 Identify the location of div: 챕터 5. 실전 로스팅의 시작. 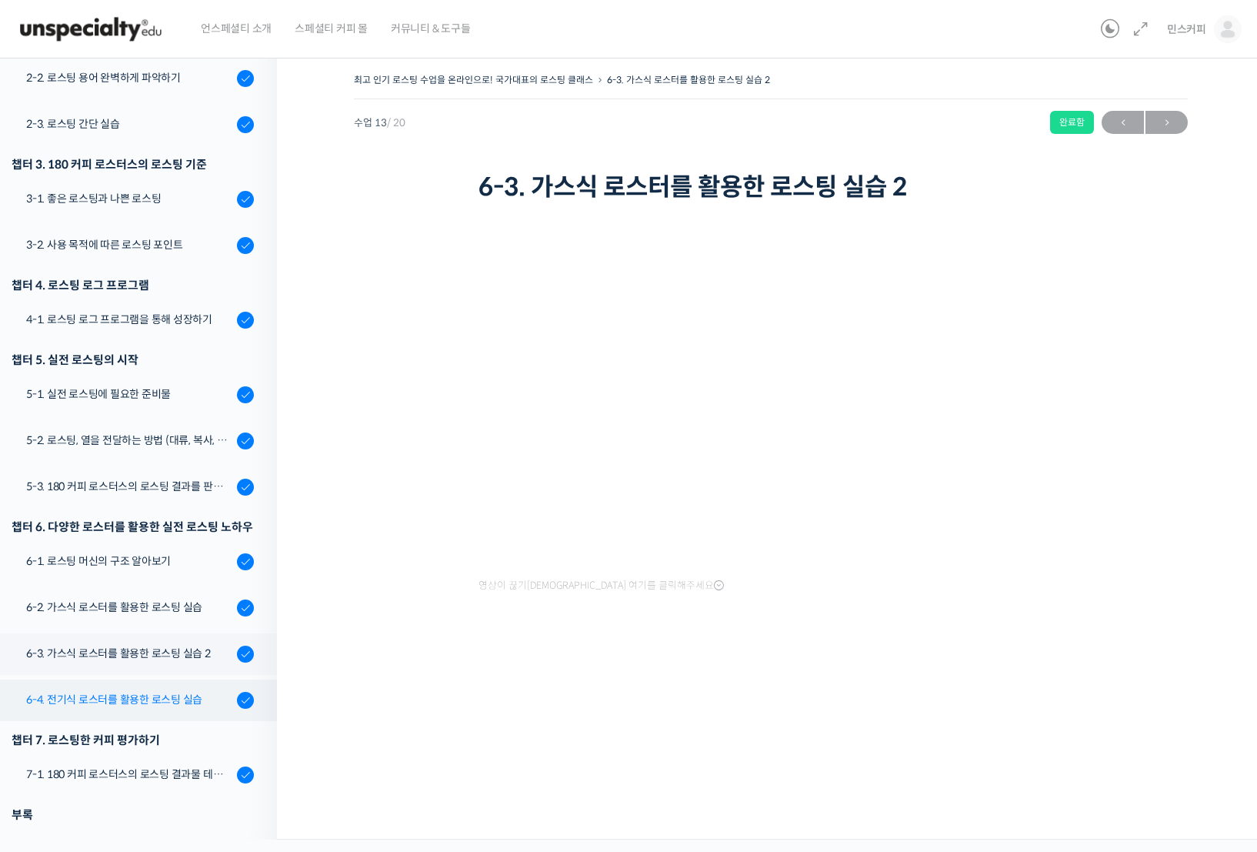
(132, 359).